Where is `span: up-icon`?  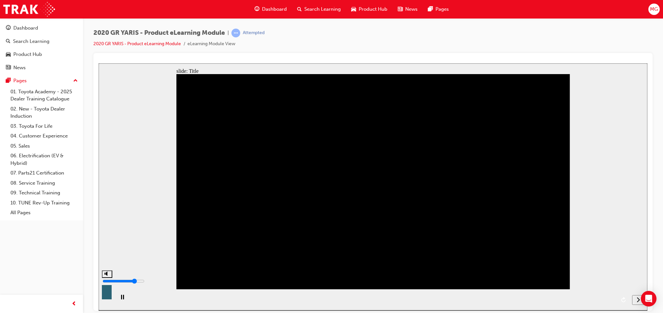
span: up-icon is located at coordinates (76, 81).